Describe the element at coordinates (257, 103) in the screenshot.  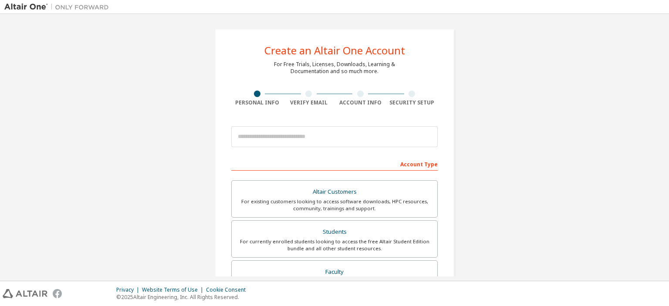
I see `div: Personal Info` at that location.